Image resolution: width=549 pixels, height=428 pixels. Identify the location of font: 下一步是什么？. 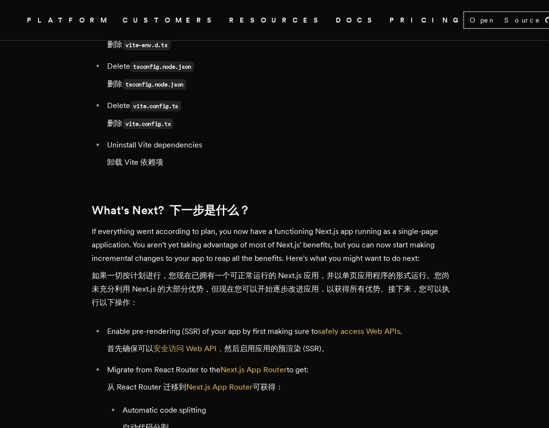
(210, 210).